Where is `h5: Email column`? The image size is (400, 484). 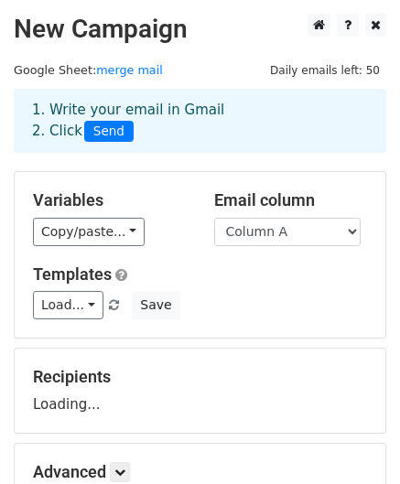 h5: Email column is located at coordinates (291, 200).